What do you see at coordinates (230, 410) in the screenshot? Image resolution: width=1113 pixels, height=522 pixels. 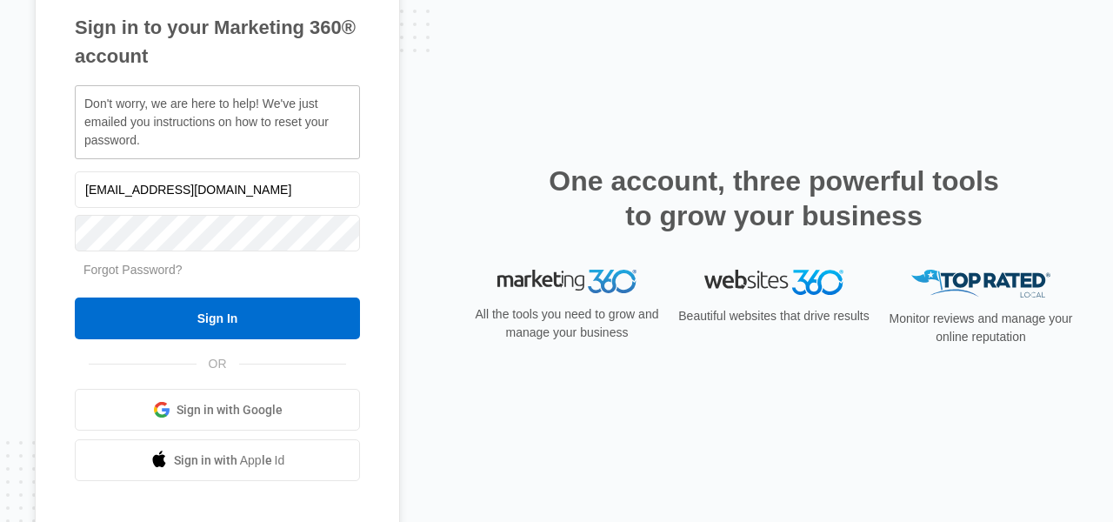 I see `span: Sign in with Google` at bounding box center [230, 410].